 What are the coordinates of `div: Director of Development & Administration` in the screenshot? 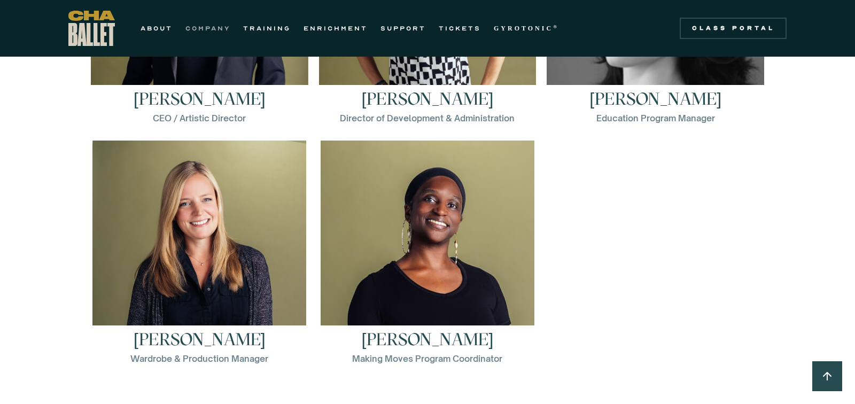 It's located at (427, 118).